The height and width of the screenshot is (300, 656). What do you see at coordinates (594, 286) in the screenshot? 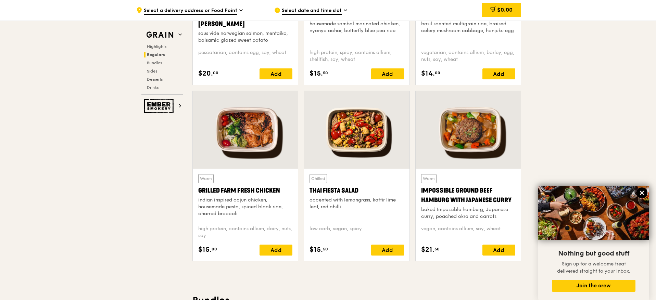
I see `button: Join the crew` at bounding box center [594, 286].